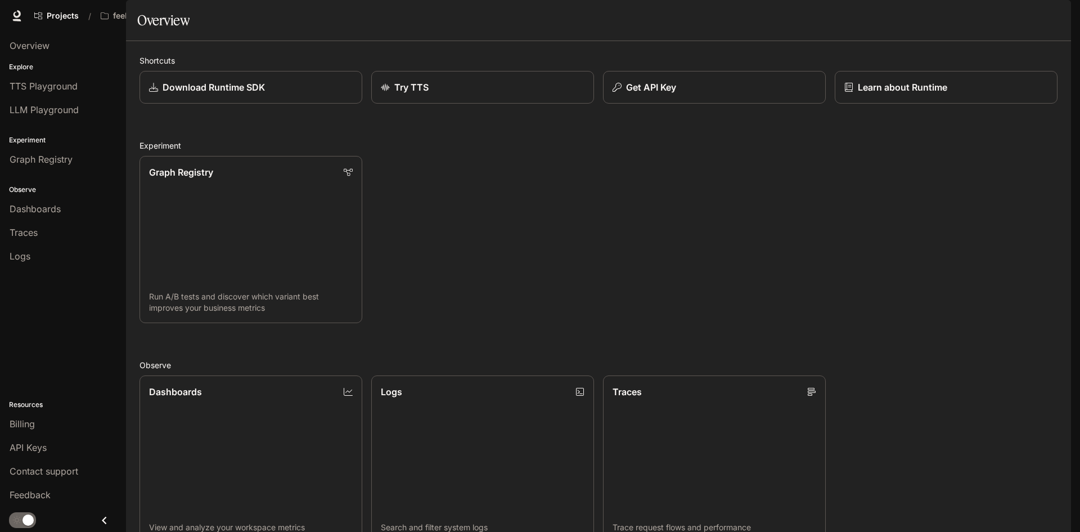 Image resolution: width=1080 pixels, height=532 pixels. What do you see at coordinates (599, 60) in the screenshot?
I see `h2: Shortcuts` at bounding box center [599, 60].